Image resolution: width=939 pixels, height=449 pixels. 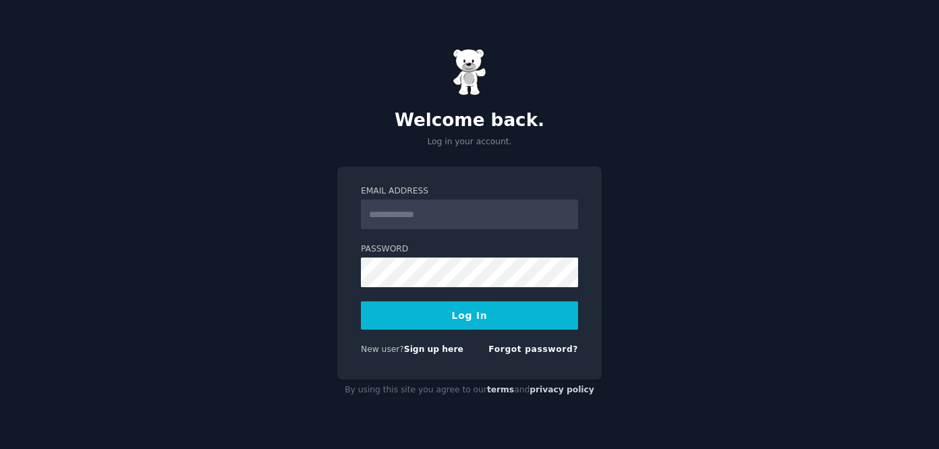 What do you see at coordinates (470, 142) in the screenshot?
I see `p: Log in your account.` at bounding box center [470, 142].